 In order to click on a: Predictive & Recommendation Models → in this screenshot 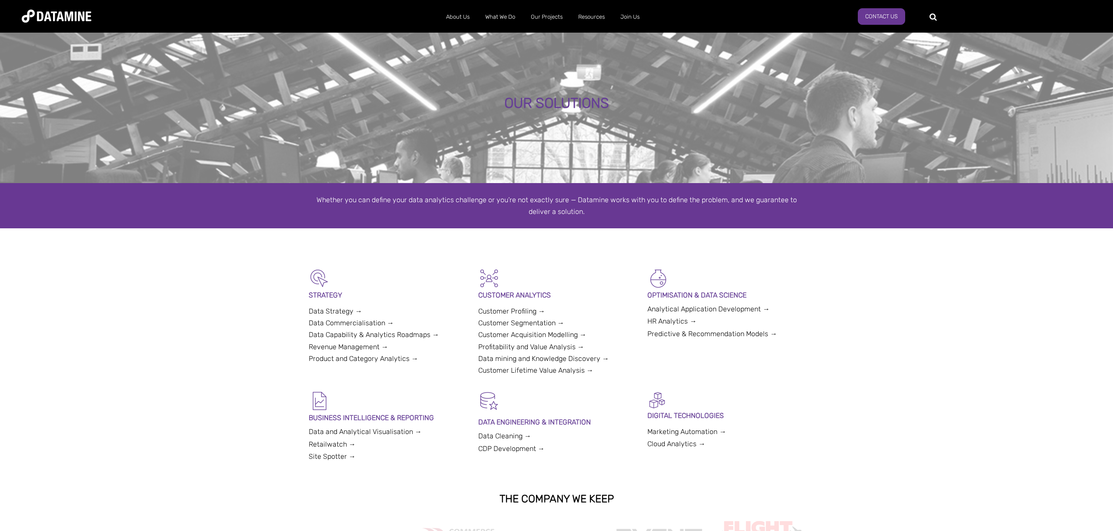, I will do `click(712, 333)`.